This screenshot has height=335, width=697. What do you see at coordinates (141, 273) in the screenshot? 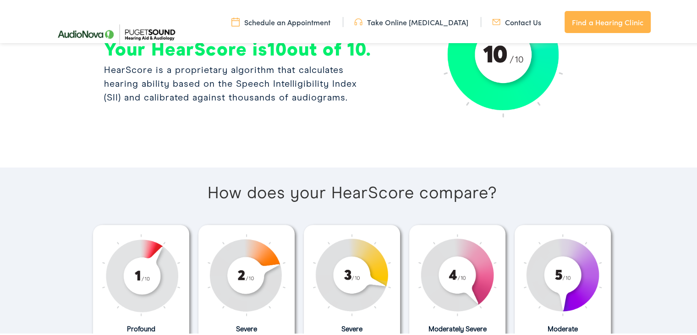
I see `img: SB-Dial-1.png` at bounding box center [141, 273].